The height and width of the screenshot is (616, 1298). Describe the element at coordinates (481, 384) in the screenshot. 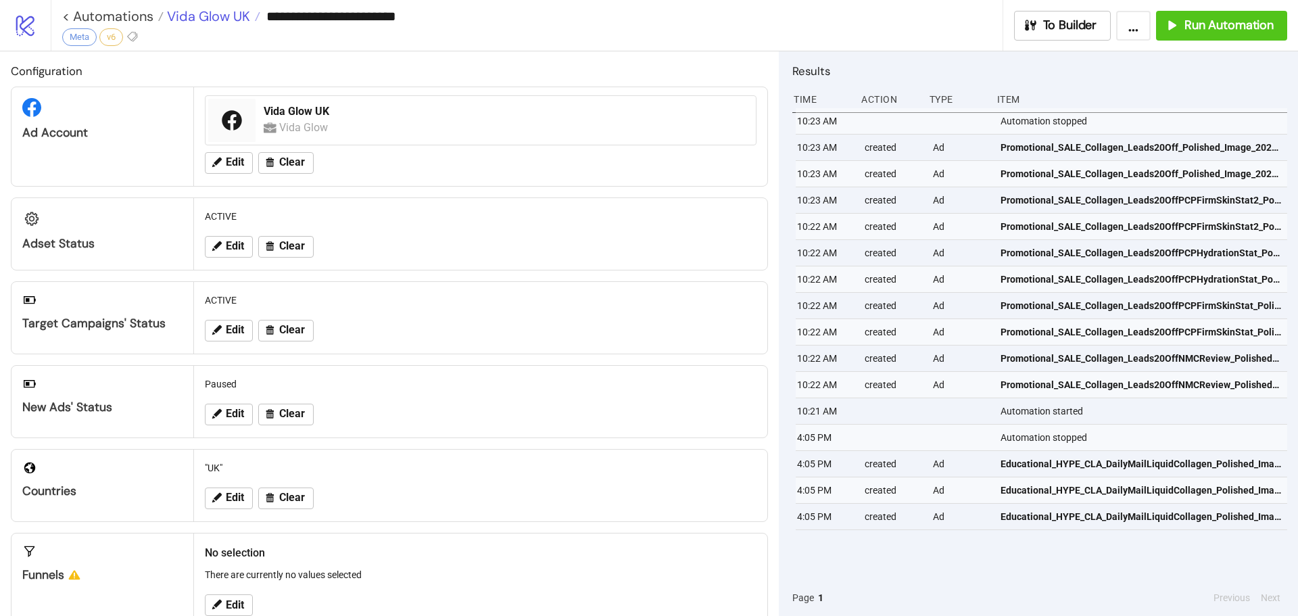

I see `div: Paused` at that location.